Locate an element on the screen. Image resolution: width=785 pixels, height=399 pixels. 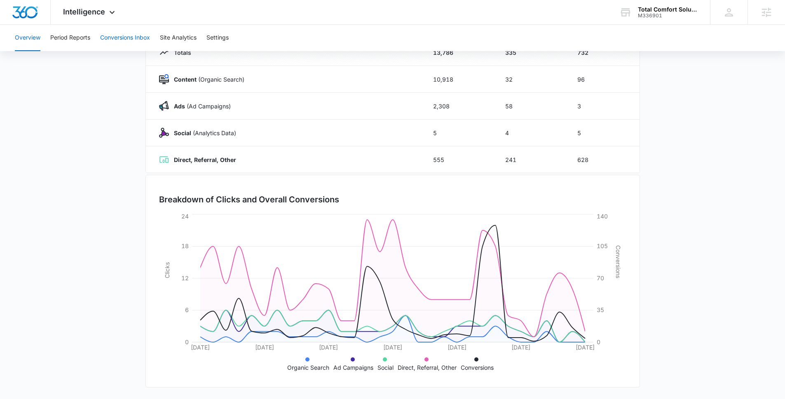
td: 13,786 is located at coordinates (459, 52).